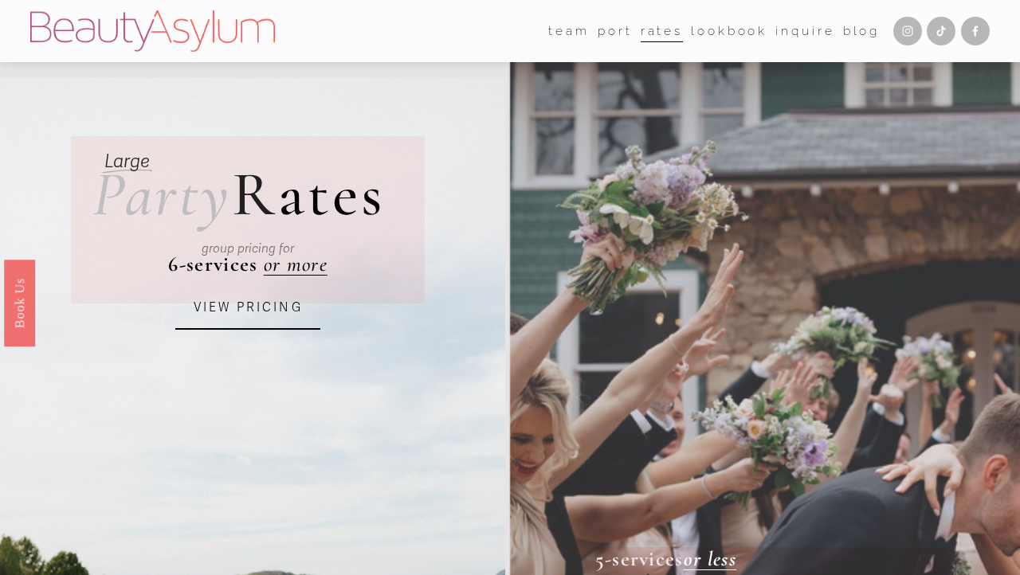 The width and height of the screenshot is (1020, 575). What do you see at coordinates (568, 31) in the screenshot?
I see `span: team` at bounding box center [568, 31].